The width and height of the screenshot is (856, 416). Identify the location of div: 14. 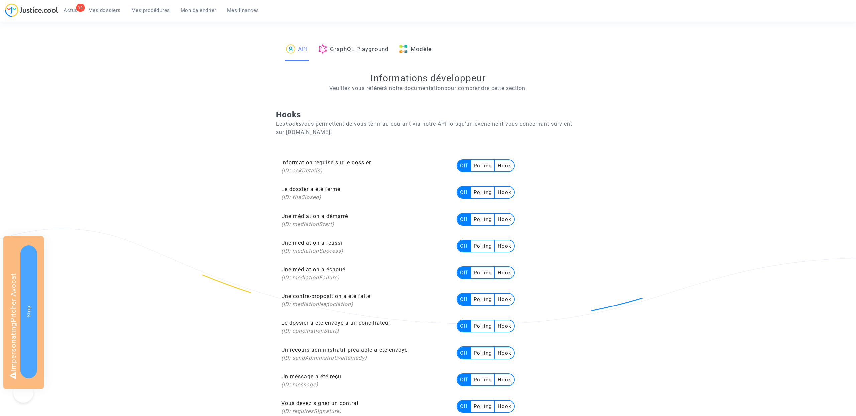
(80, 8).